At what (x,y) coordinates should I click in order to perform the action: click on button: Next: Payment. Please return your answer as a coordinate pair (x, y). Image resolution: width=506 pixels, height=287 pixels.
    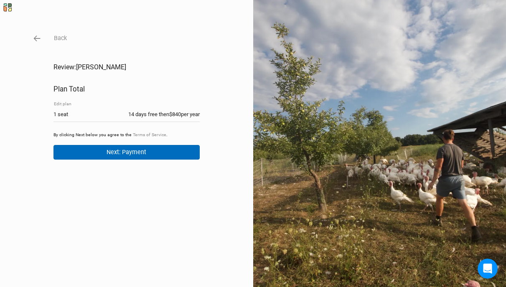
    Looking at the image, I should click on (127, 152).